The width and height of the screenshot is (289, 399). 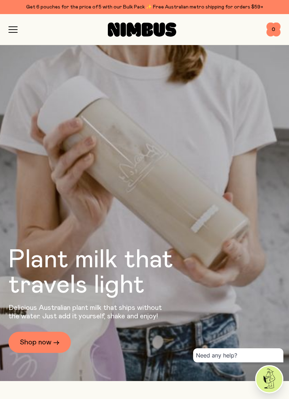 I want to click on button: 0, so click(x=274, y=30).